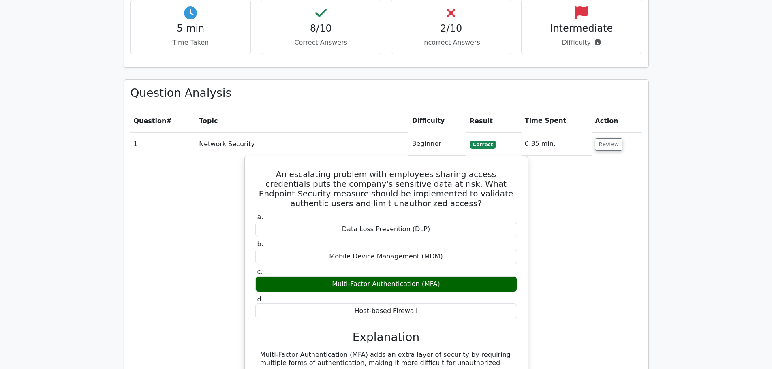 Image resolution: width=772 pixels, height=369 pixels. What do you see at coordinates (302, 121) in the screenshot?
I see `th: Topic` at bounding box center [302, 121].